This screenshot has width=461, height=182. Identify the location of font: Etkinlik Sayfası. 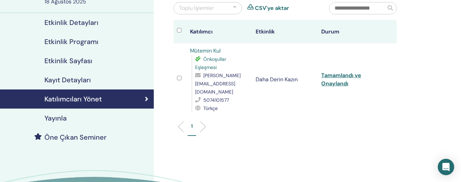
(68, 61).